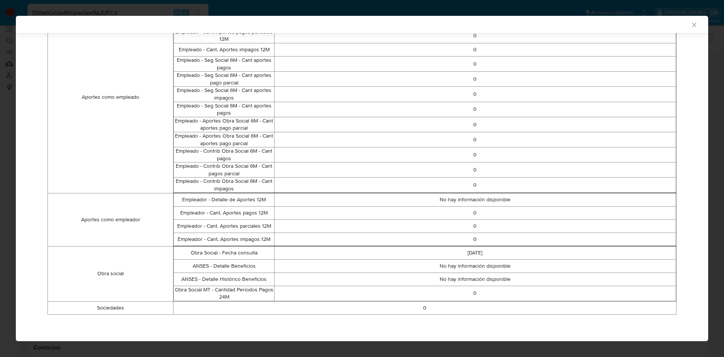 The height and width of the screenshot is (357, 724). What do you see at coordinates (224, 185) in the screenshot?
I see `td: Empleado - Contrib Obra Social 6M - Cant impagos` at bounding box center [224, 185].